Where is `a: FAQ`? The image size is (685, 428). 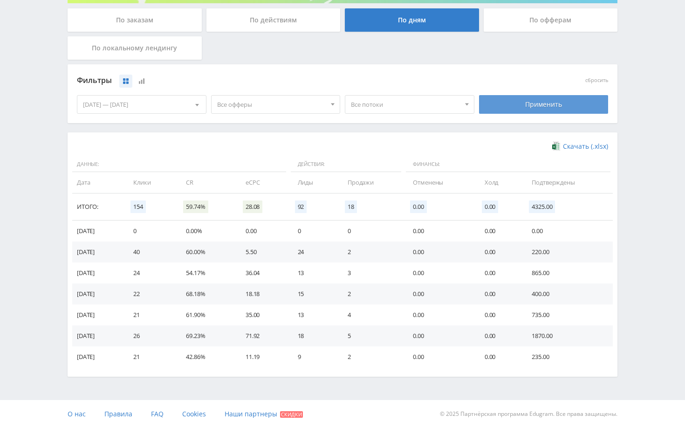
a: FAQ is located at coordinates (157, 414).